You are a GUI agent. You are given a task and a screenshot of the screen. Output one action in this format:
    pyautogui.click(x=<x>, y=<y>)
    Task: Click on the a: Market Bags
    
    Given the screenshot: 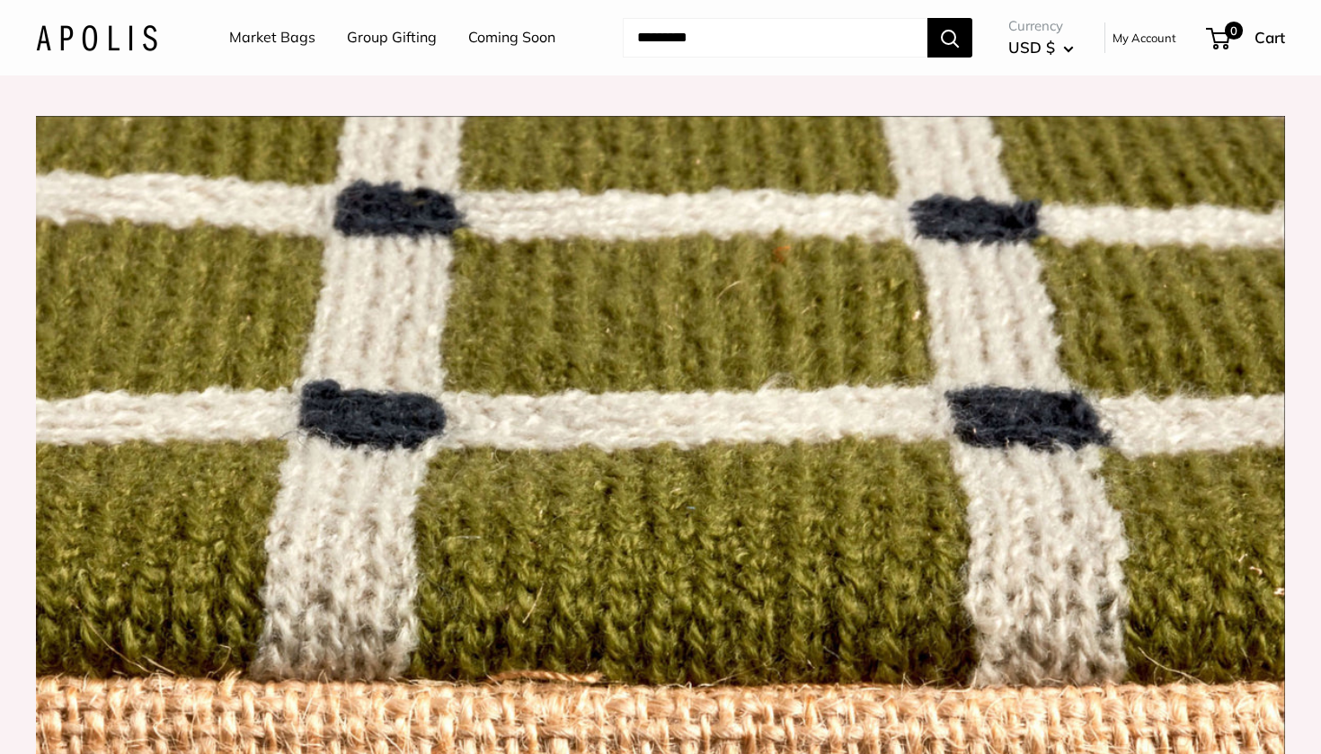 What is the action you would take?
    pyautogui.click(x=272, y=38)
    